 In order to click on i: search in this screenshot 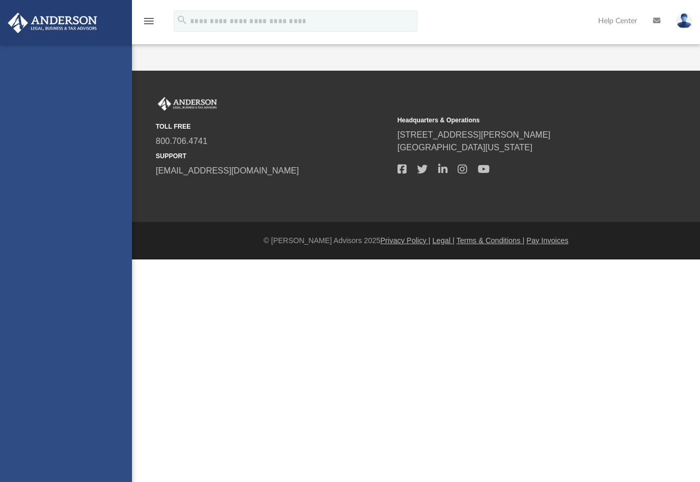, I will do `click(182, 20)`.